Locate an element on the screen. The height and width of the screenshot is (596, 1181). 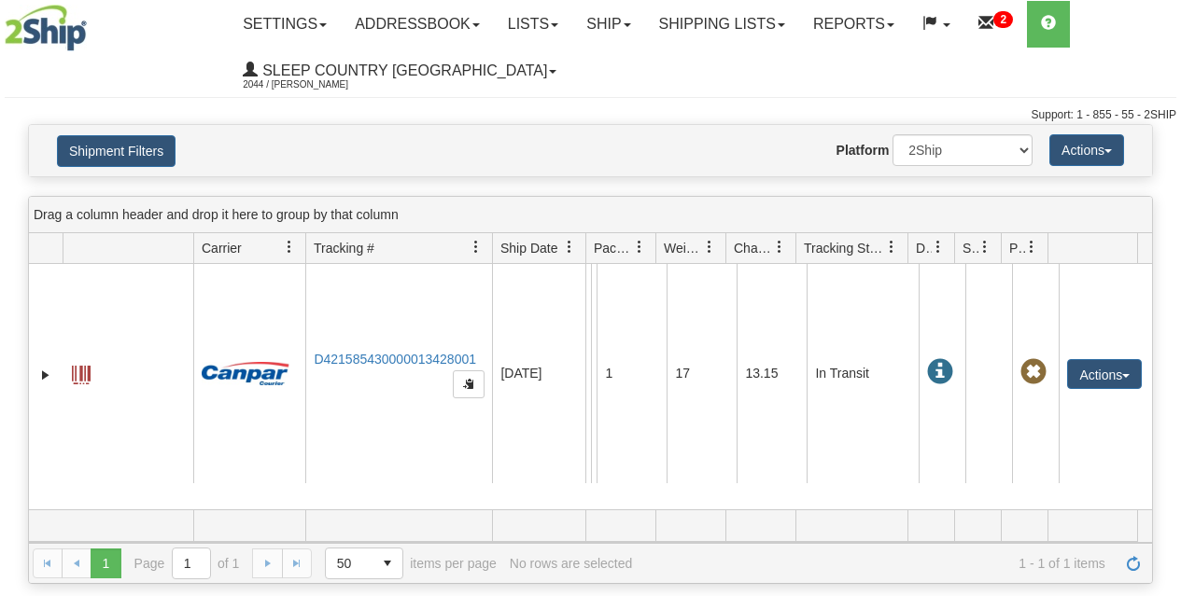
span: Tracking Status is located at coordinates (844, 248).